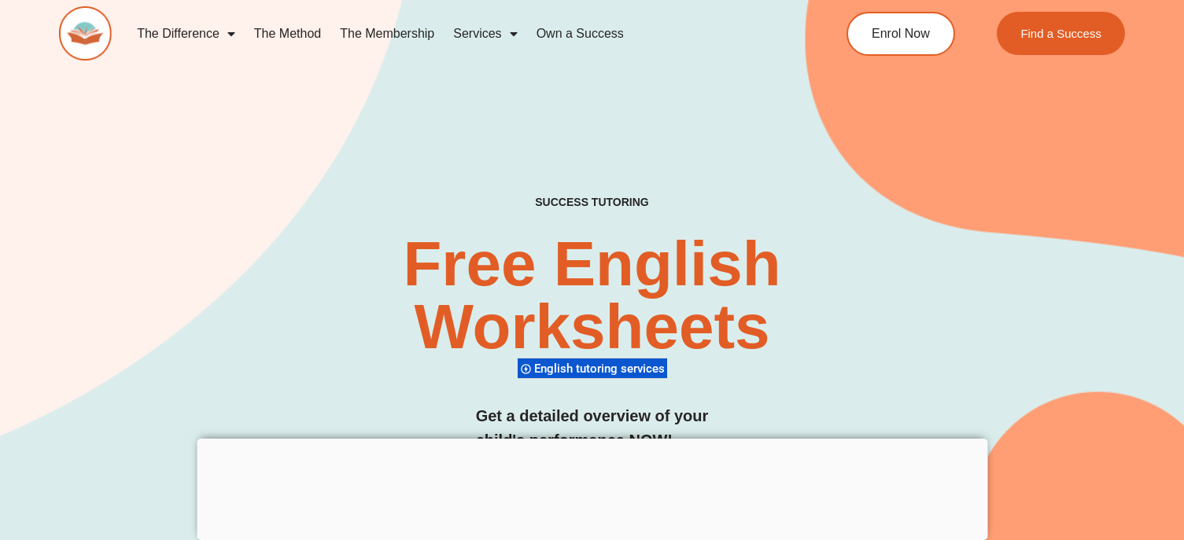 This screenshot has height=540, width=1184. I want to click on a: The Membership, so click(387, 34).